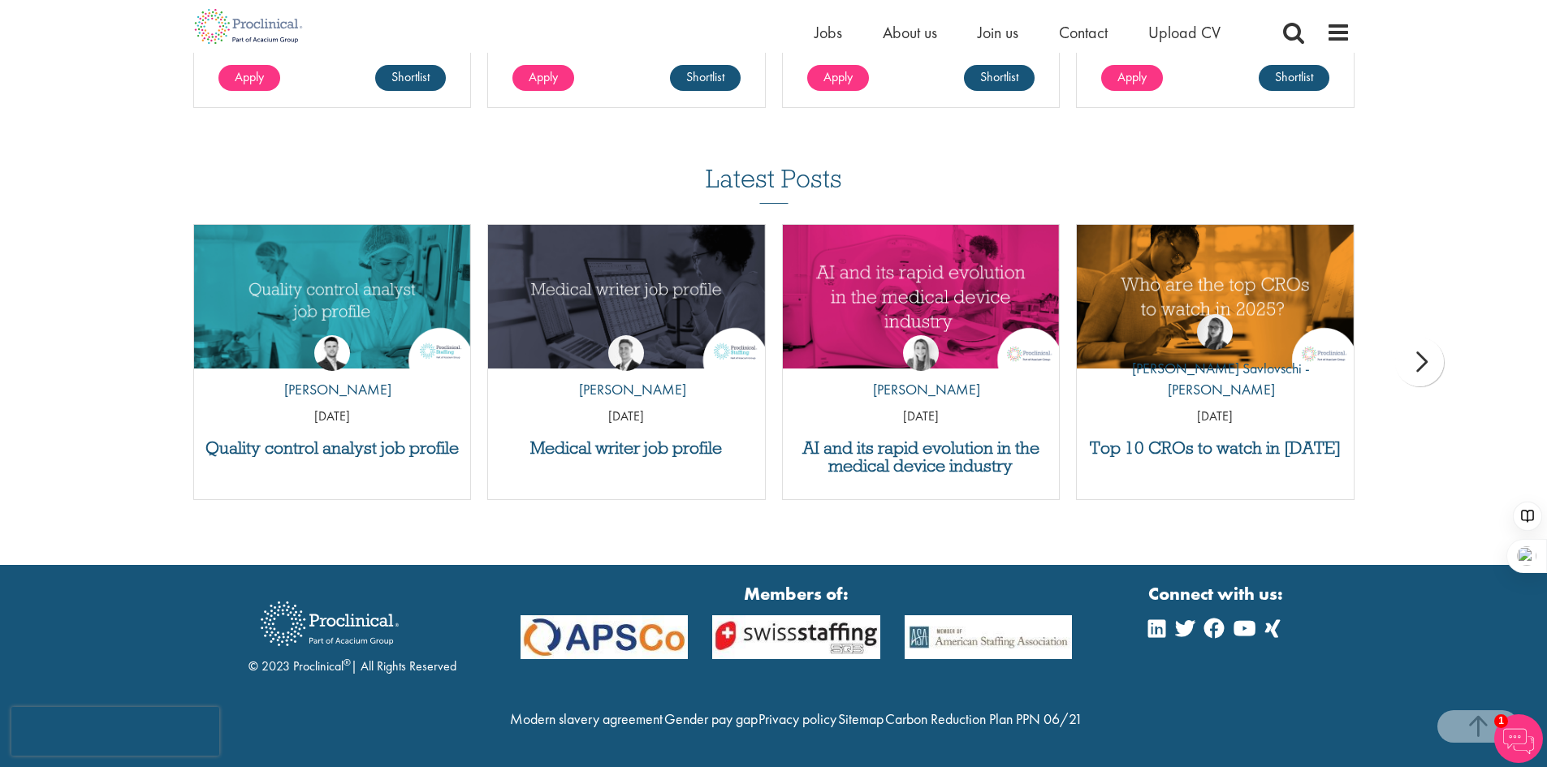 This screenshot has width=1547, height=767. Describe the element at coordinates (921, 457) in the screenshot. I see `a: AI and its rapid evolution in the medical device industry` at that location.